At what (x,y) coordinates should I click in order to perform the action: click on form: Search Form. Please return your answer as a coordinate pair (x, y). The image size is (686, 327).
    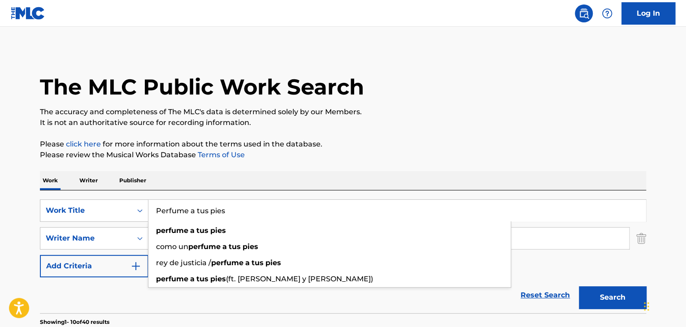
    Looking at the image, I should click on (343, 256).